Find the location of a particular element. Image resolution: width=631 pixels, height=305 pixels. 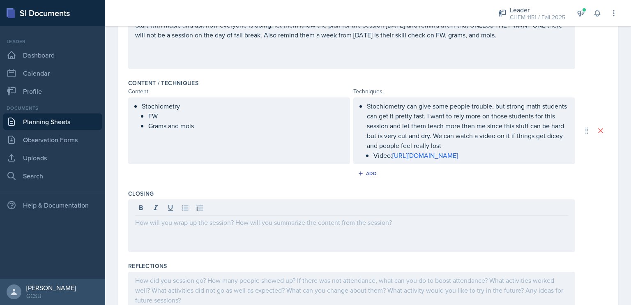

div: Help & Documentation is located at coordinates (53, 205).